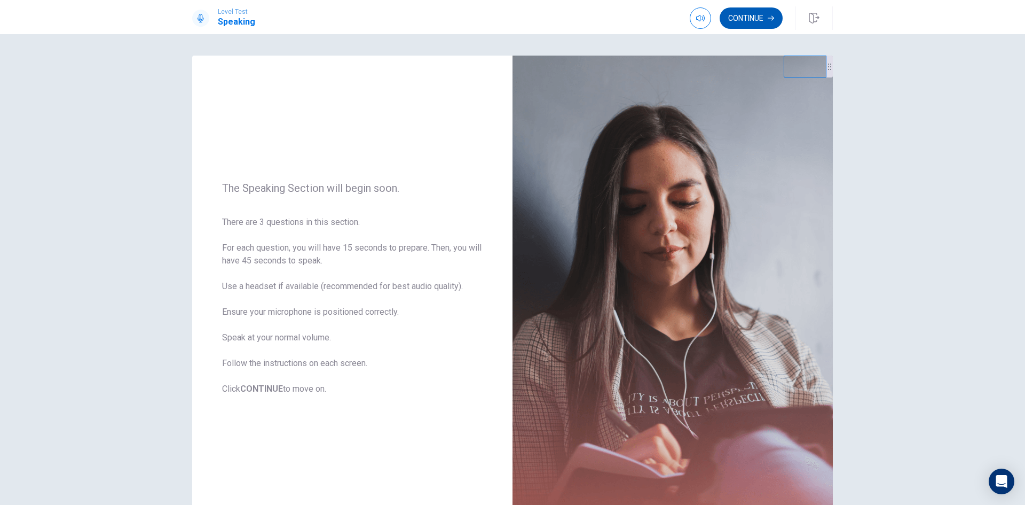  Describe the element at coordinates (237, 22) in the screenshot. I see `h1: Speaking` at that location.